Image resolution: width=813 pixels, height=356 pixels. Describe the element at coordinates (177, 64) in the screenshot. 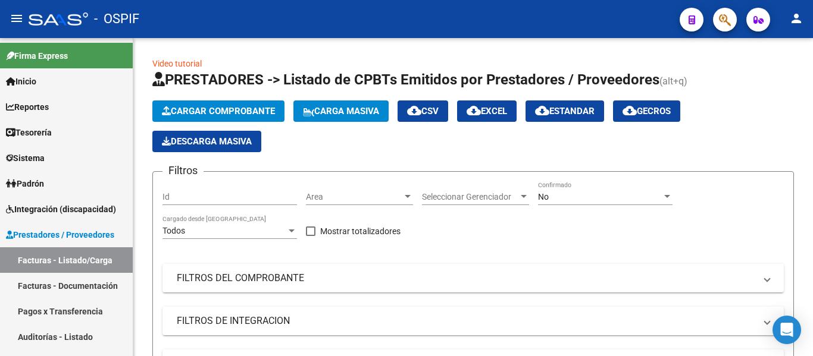

I see `a: Video tutorial` at that location.